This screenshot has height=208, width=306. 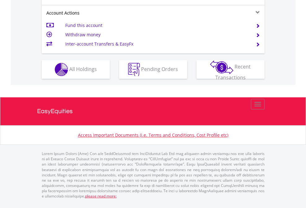 I want to click on button: Recent Transactions, so click(x=230, y=69).